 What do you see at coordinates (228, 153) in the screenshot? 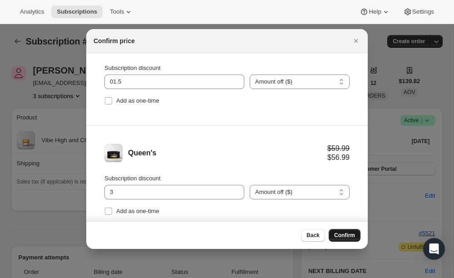
I see `div: Queen's` at bounding box center [228, 153].